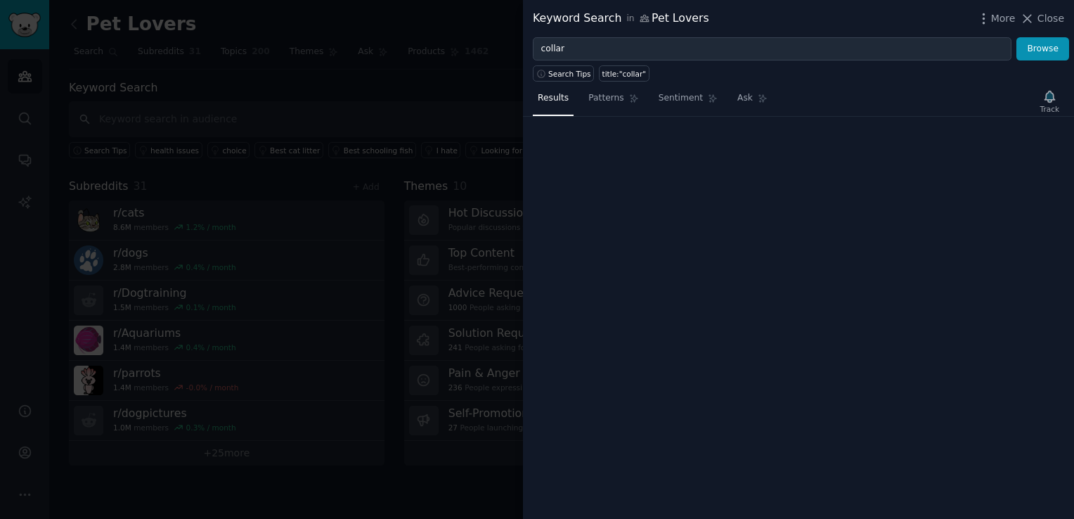 This screenshot has height=519, width=1074. What do you see at coordinates (772, 49) in the screenshot?
I see `input: Try a keyword related to your business` at bounding box center [772, 49].